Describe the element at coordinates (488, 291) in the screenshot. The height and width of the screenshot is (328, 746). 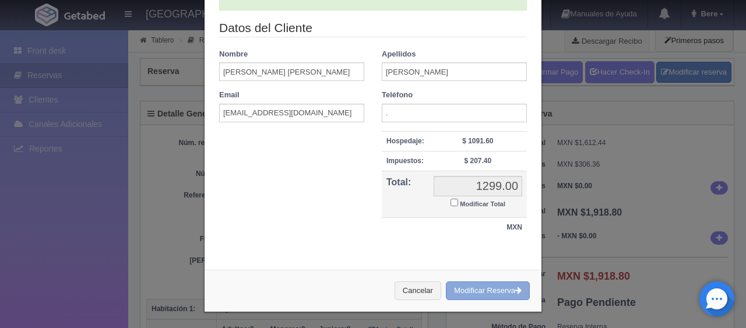
I see `button: Modificar Reserva` at that location.